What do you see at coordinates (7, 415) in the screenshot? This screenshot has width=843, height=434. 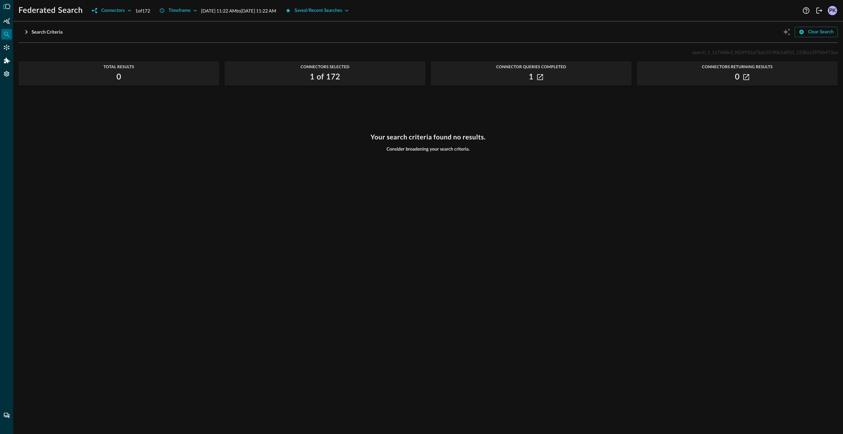 I see `div: Chat` at bounding box center [7, 415].